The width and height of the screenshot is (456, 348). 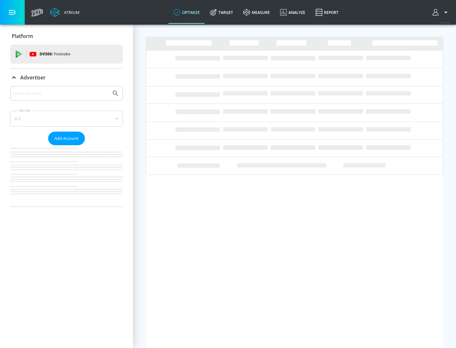 What do you see at coordinates (66, 138) in the screenshot?
I see `span: Add Account` at bounding box center [66, 138].